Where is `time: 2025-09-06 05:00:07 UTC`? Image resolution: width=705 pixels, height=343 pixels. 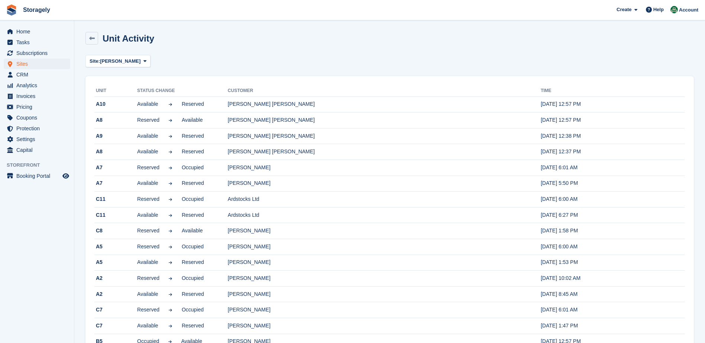
time: 2025-09-06 05:00:07 UTC is located at coordinates (559, 199).